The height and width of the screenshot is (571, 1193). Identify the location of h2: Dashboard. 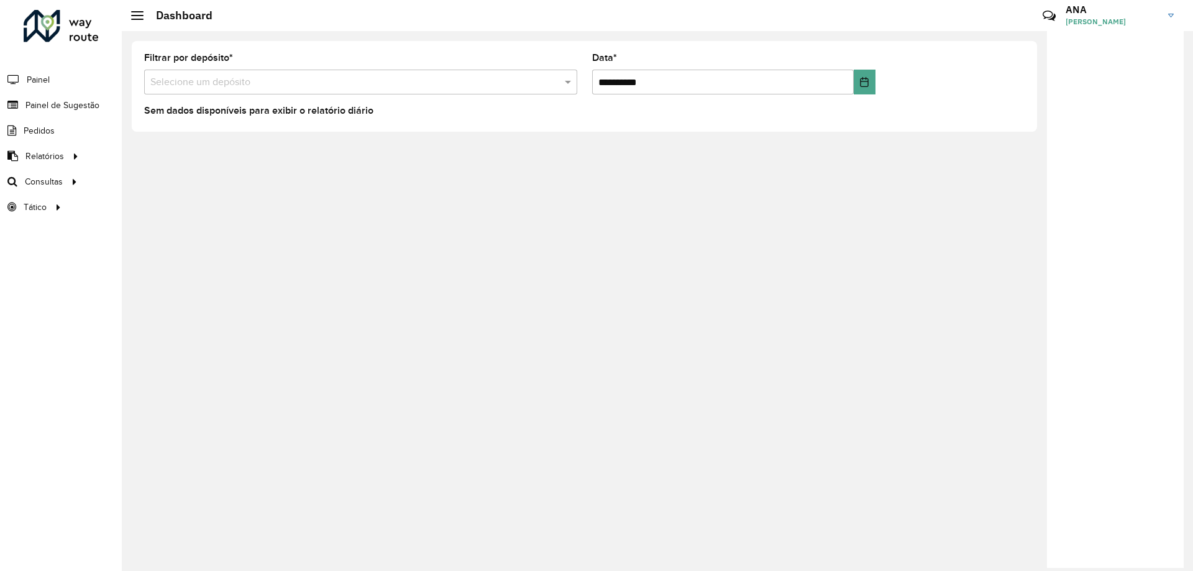
(178, 16).